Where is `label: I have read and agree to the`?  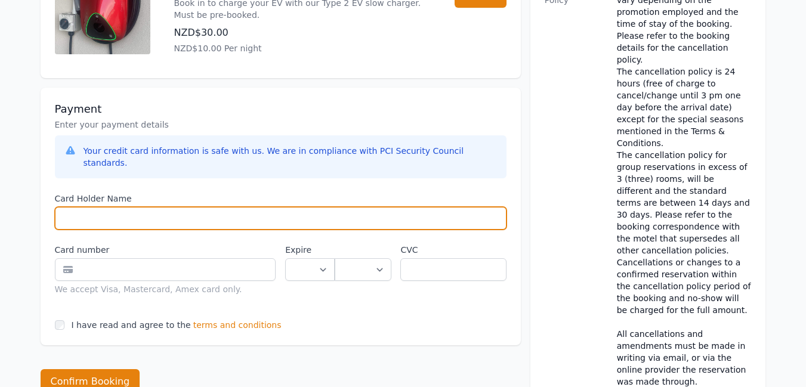 label: I have read and agree to the is located at coordinates (131, 325).